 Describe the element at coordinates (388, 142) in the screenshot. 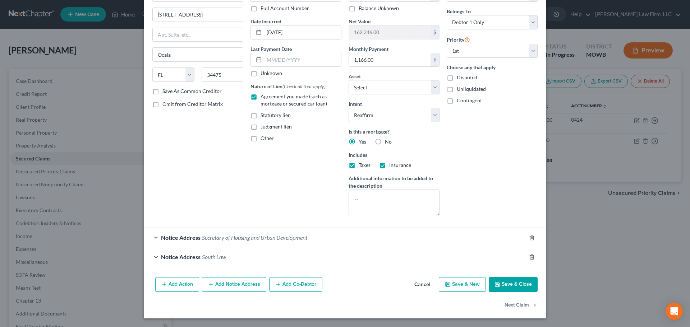

I see `span: No` at that location.